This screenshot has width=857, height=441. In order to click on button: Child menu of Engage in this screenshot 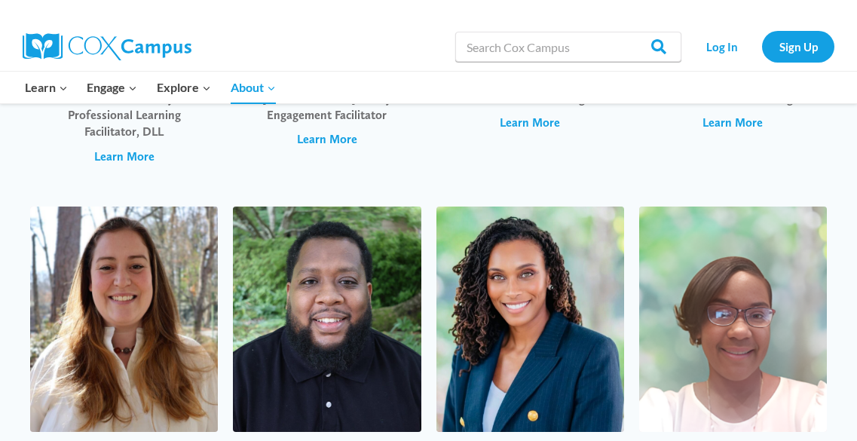, I will do `click(112, 87)`.